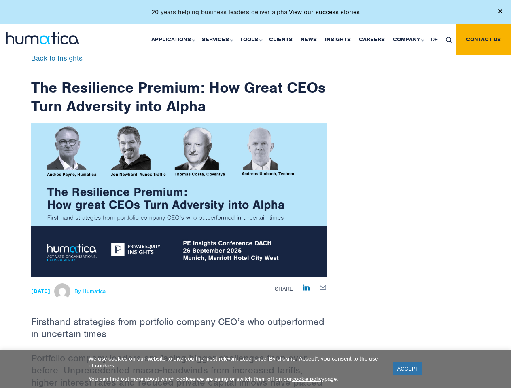 The image size is (511, 388). Describe the element at coordinates (284, 289) in the screenshot. I see `span: Share` at that location.